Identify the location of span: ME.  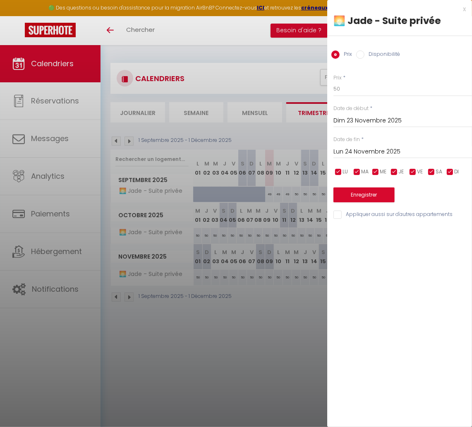
(383, 172).